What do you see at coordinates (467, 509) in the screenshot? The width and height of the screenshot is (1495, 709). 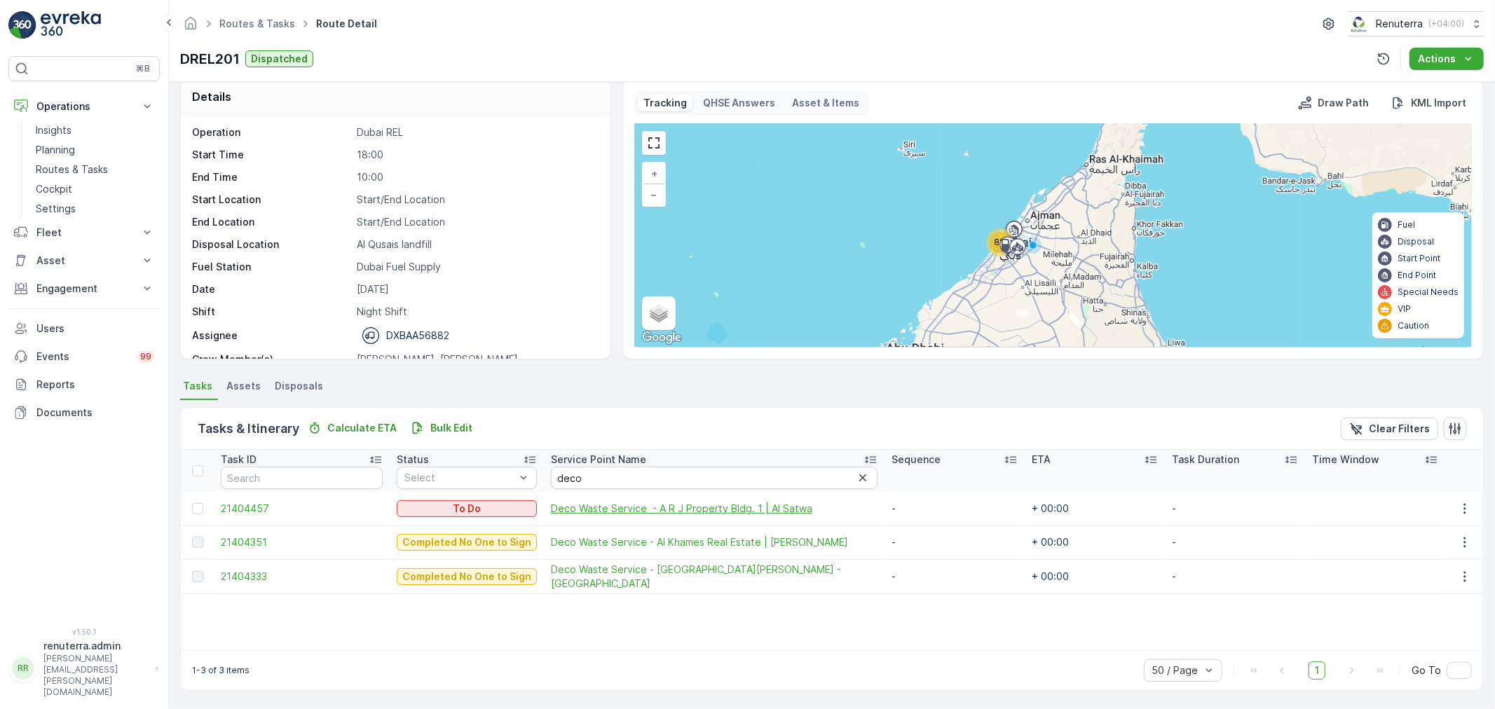 I see `p: To Do` at bounding box center [467, 509].